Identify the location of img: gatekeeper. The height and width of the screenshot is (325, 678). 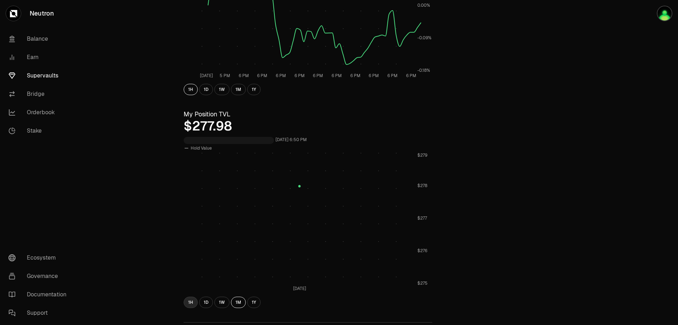
(665, 13).